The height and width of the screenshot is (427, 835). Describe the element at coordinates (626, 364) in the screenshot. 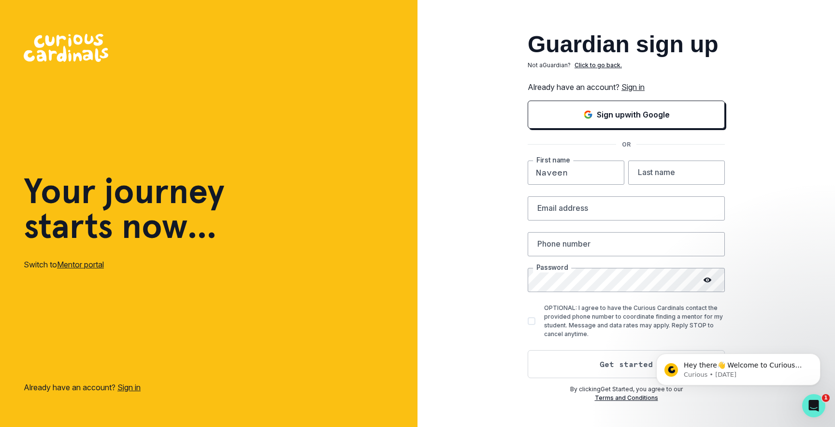

I see `button: Get started` at that location.